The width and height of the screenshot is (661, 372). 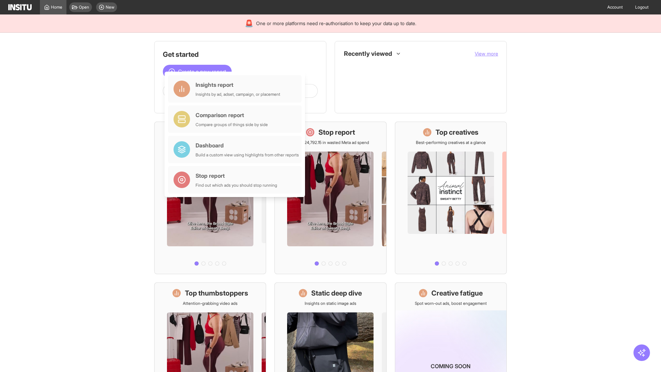 What do you see at coordinates (84, 7) in the screenshot?
I see `span: Open` at bounding box center [84, 7].